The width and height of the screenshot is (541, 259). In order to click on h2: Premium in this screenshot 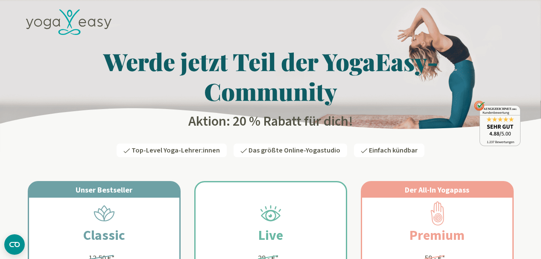, I will do `click(437, 236)`.